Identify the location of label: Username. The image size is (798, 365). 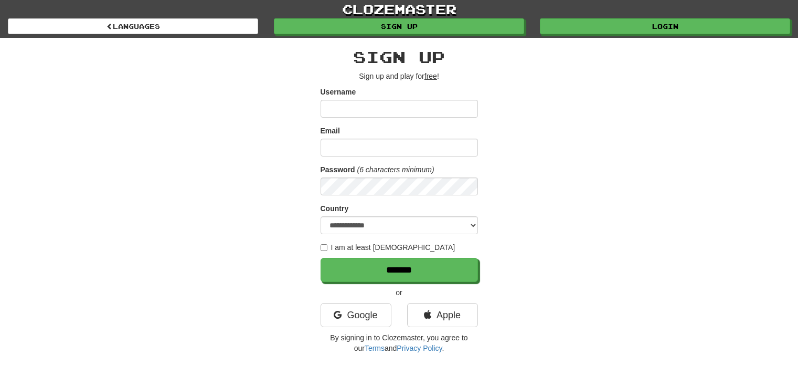
(339, 92).